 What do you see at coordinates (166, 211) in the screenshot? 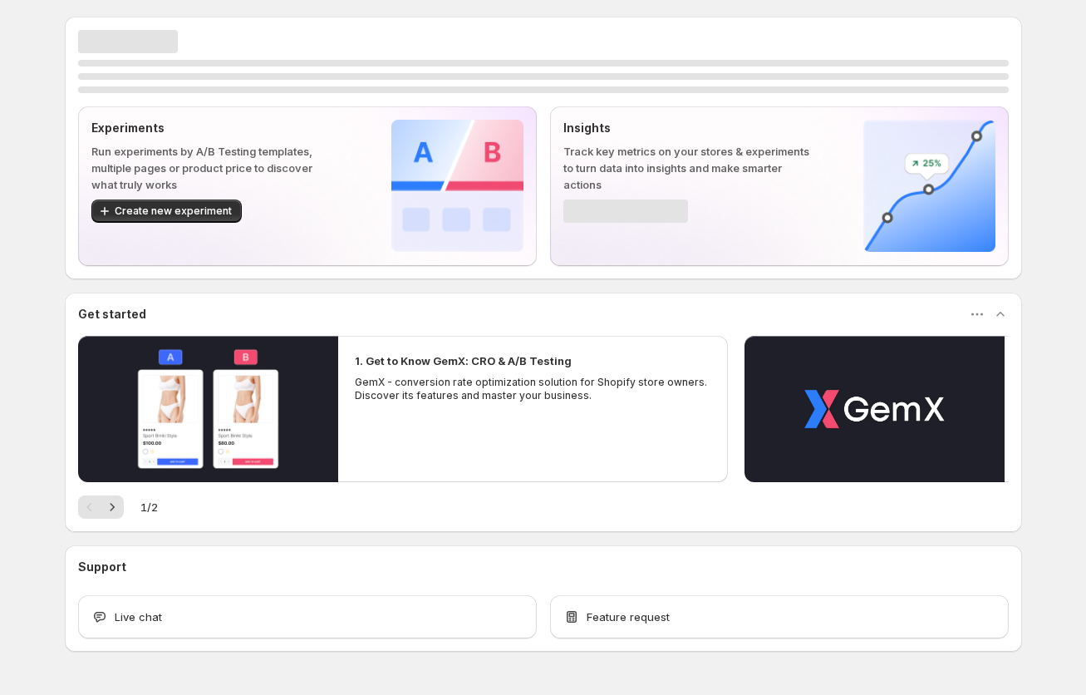
I see `button: Create new experiment` at bounding box center [166, 211].